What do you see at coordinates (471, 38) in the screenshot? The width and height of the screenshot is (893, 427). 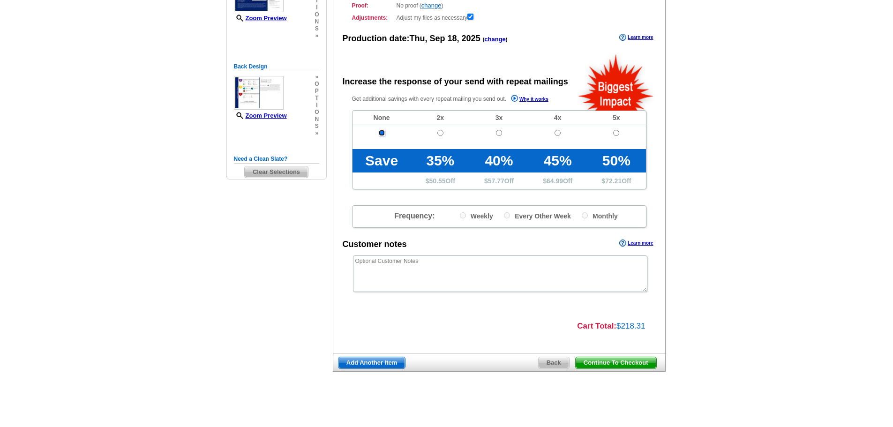 I see `span: 2025` at bounding box center [471, 38].